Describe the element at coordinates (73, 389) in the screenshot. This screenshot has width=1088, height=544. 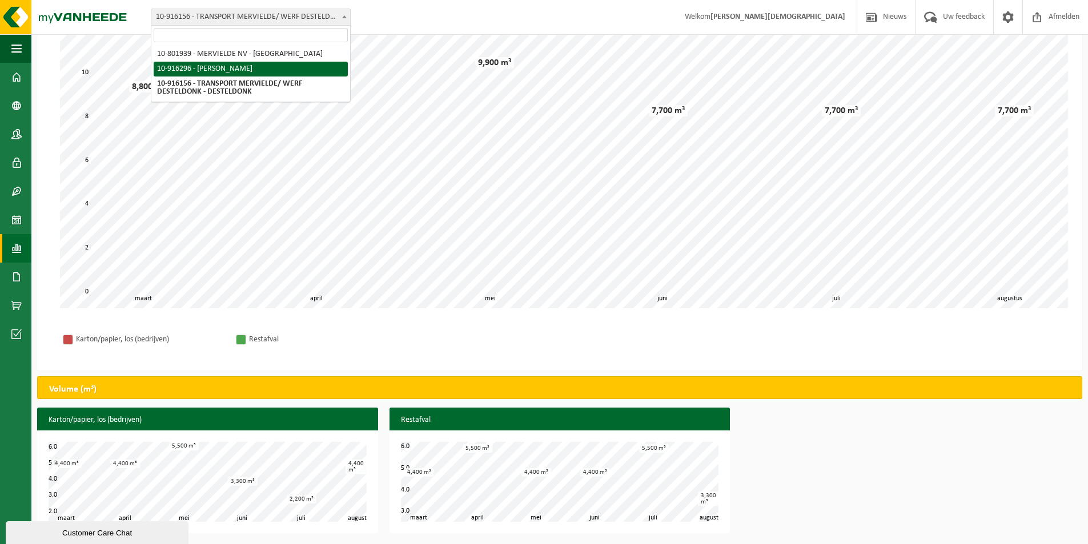
I see `h2: Volume (m³)` at that location.